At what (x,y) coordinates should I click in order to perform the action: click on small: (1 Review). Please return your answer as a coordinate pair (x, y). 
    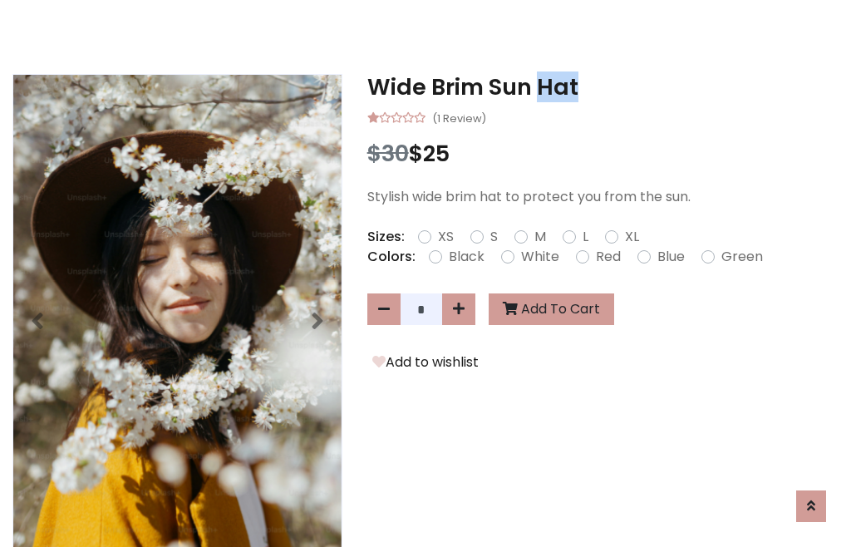
    Looking at the image, I should click on (459, 117).